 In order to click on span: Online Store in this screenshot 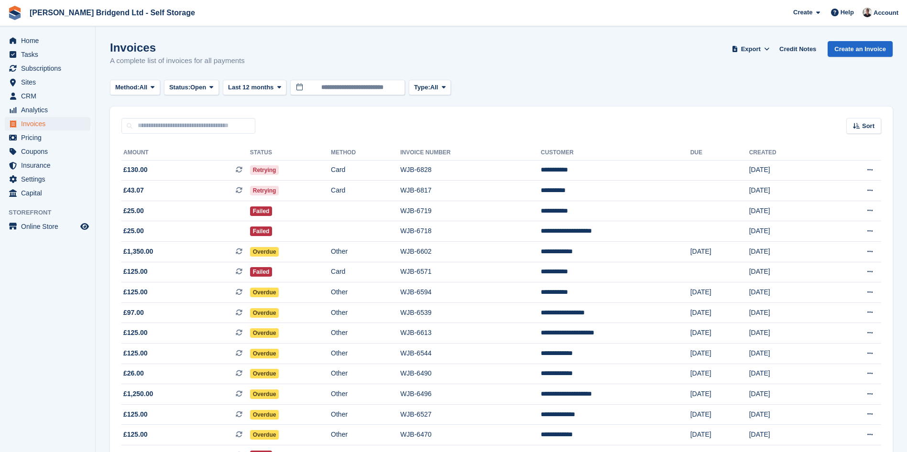, I will do `click(50, 227)`.